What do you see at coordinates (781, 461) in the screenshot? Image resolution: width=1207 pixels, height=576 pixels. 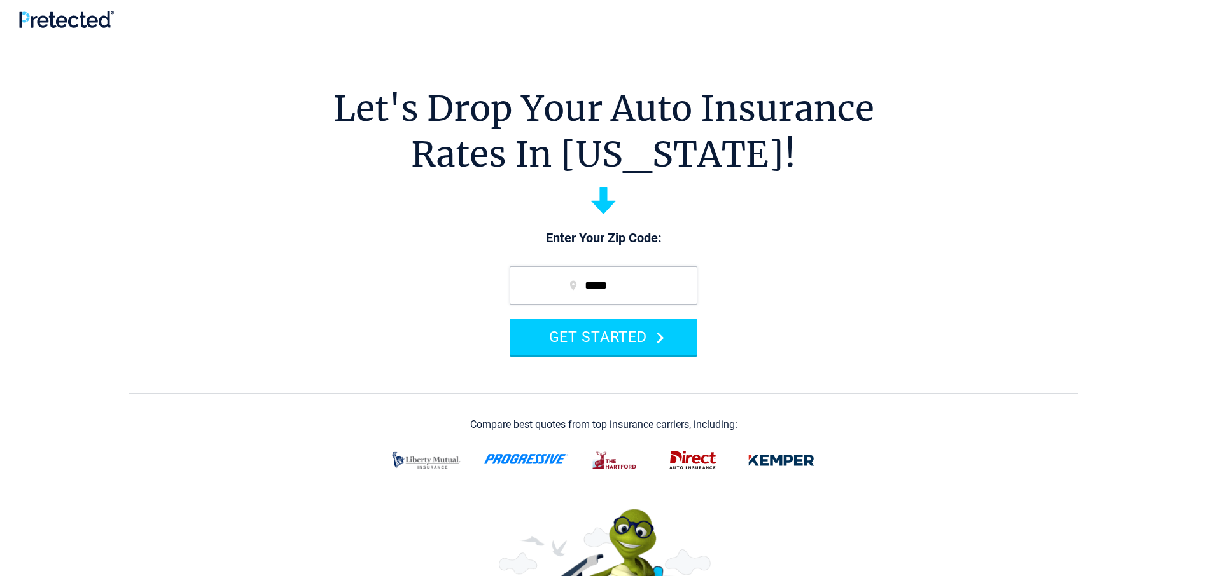 I see `img: kemper` at bounding box center [781, 461].